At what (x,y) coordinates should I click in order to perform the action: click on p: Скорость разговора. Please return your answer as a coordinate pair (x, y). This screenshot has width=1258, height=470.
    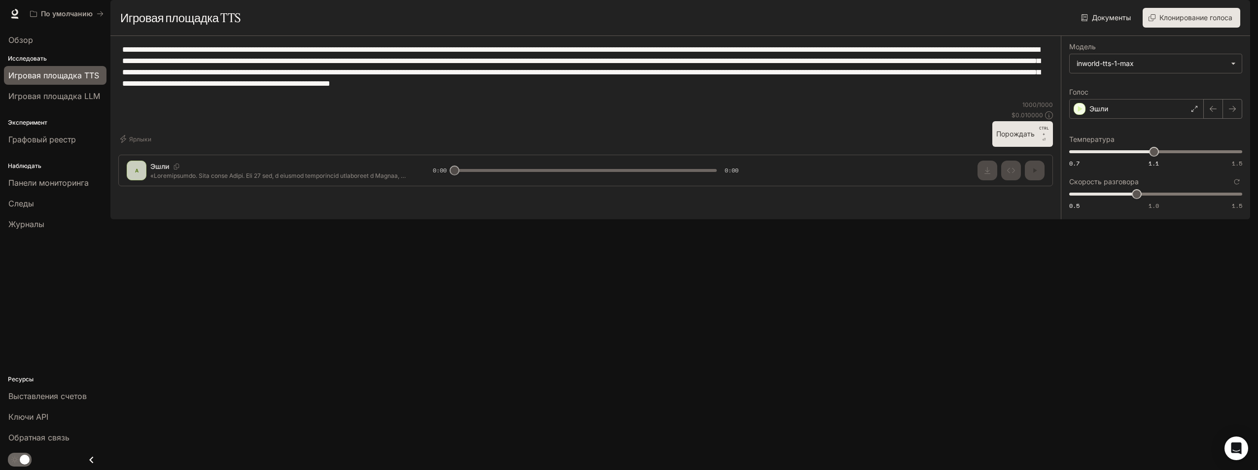
    Looking at the image, I should click on (1104, 182).